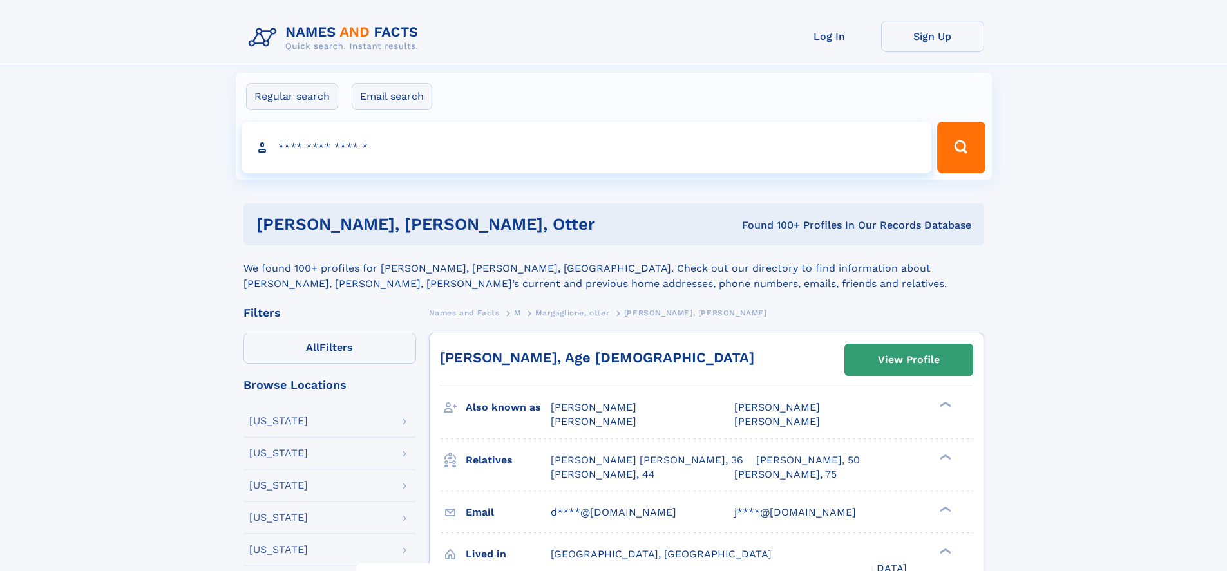 Image resolution: width=1227 pixels, height=571 pixels. What do you see at coordinates (909, 360) in the screenshot?
I see `a: View Profile` at bounding box center [909, 360].